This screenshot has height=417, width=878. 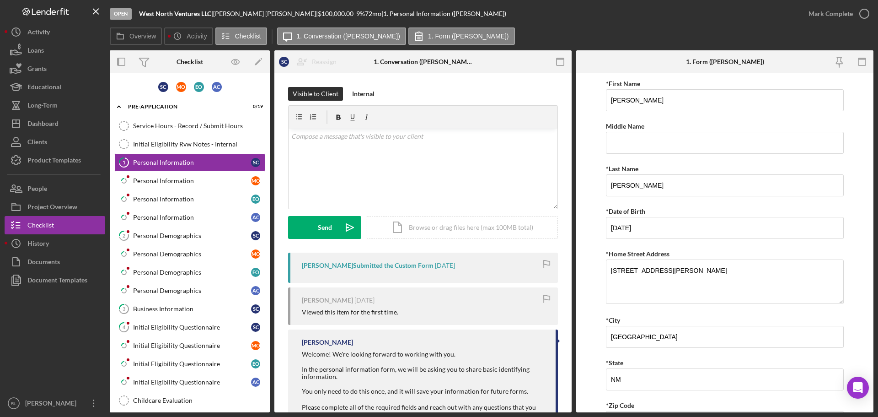 What do you see at coordinates (124, 308) in the screenshot?
I see `tspan: 3` at bounding box center [124, 308].